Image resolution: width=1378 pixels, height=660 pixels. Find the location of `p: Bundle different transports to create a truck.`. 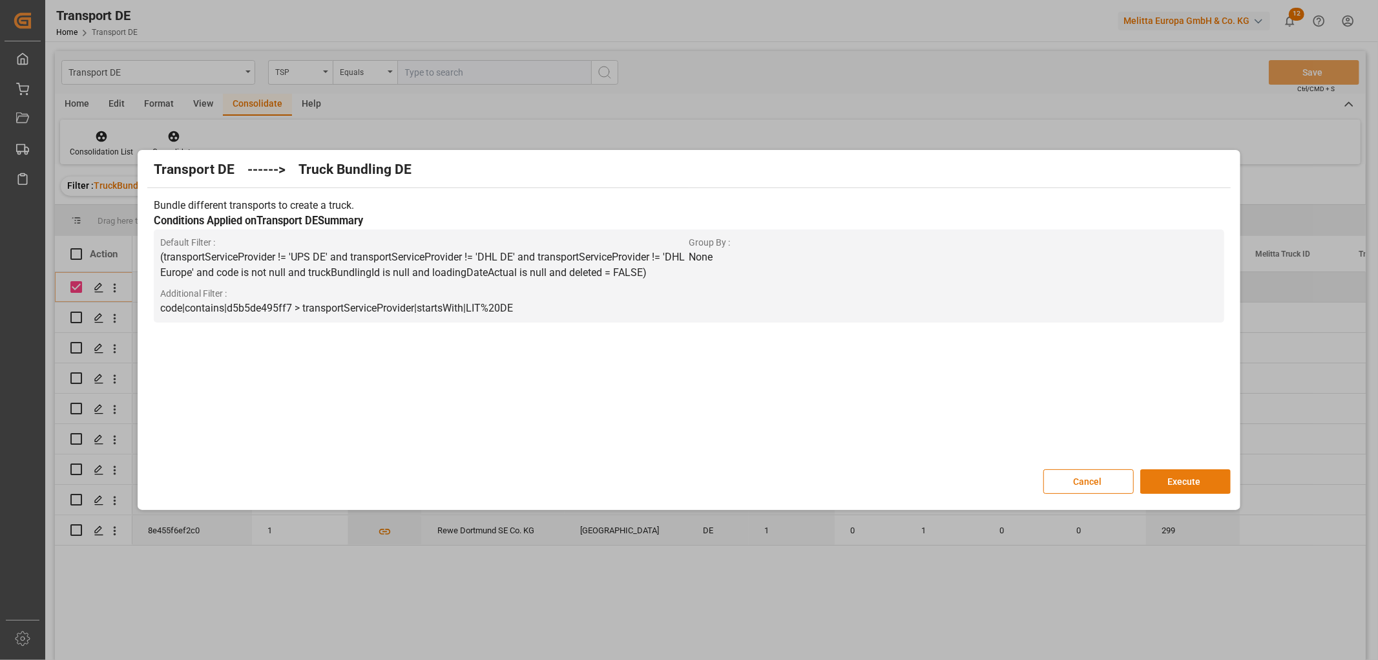

p: Bundle different transports to create a truck. is located at coordinates (689, 205).